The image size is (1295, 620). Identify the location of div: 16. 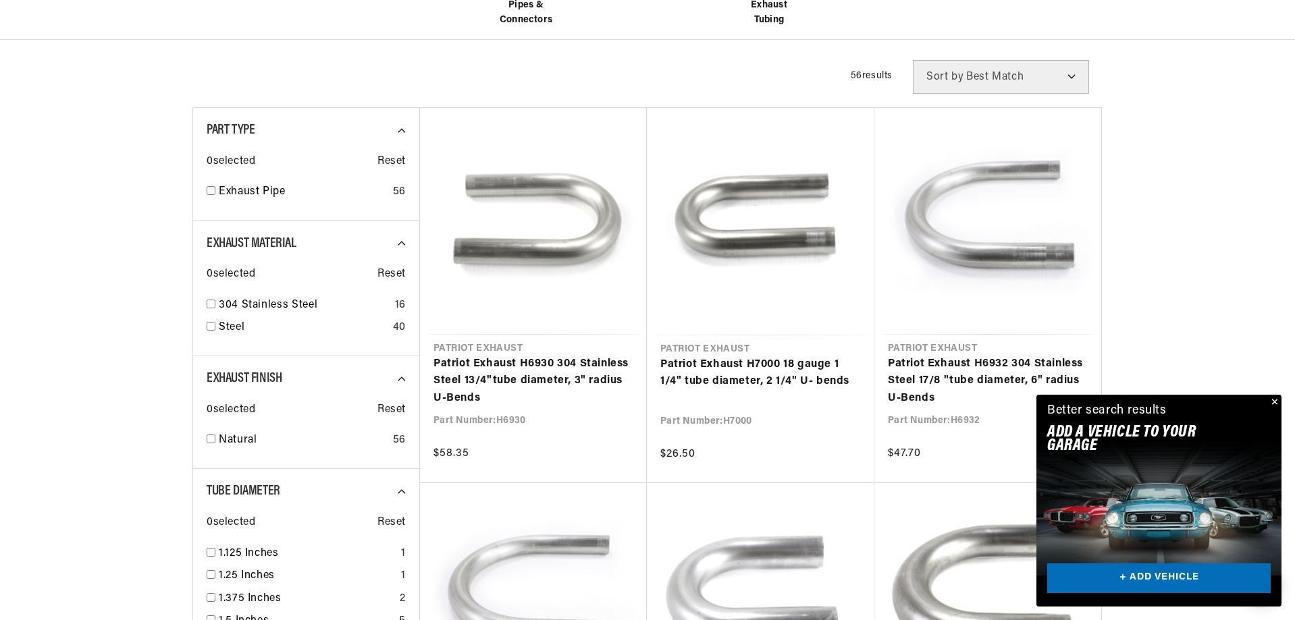
(400, 306).